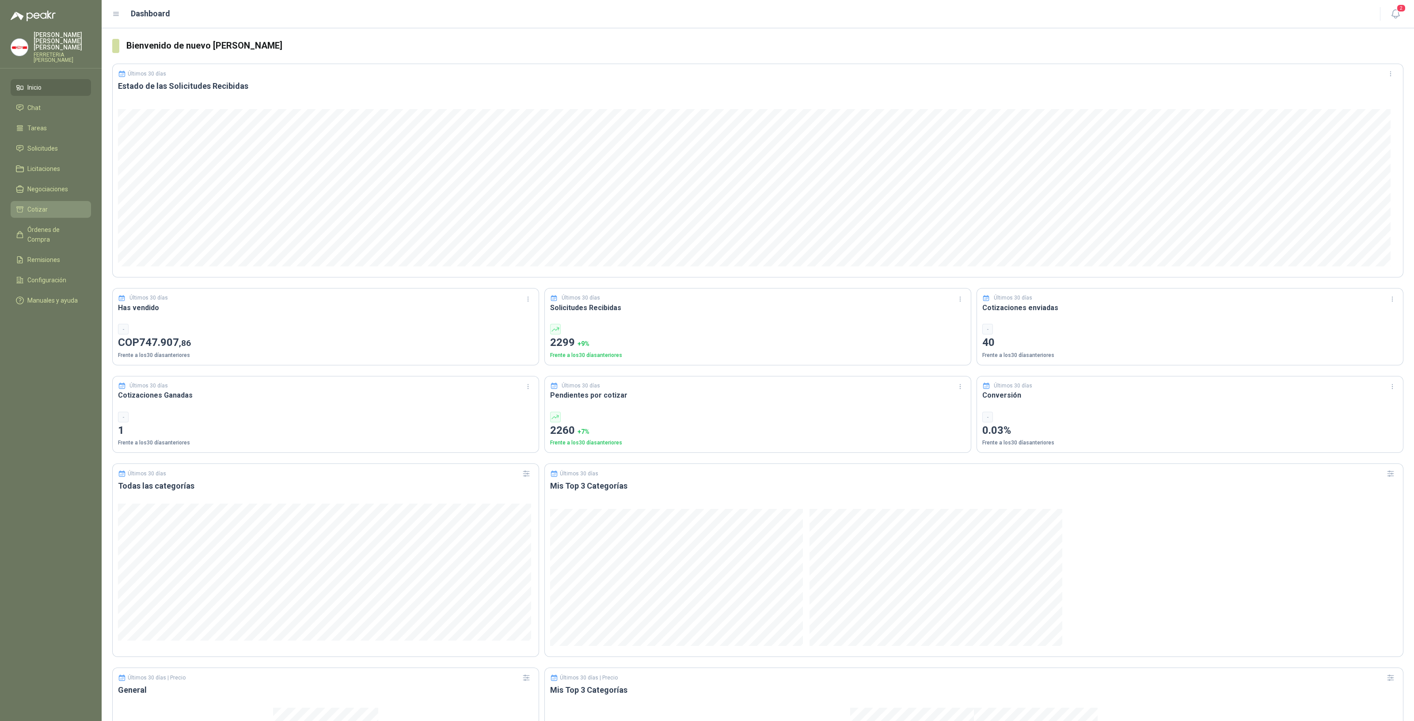  Describe the element at coordinates (1190, 343) in the screenshot. I see `p: 40` at that location.